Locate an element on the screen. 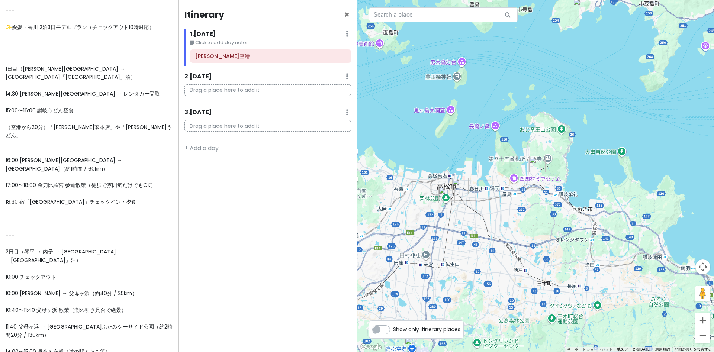 The width and height of the screenshot is (714, 352). button: ズームアウト is located at coordinates (703, 336).